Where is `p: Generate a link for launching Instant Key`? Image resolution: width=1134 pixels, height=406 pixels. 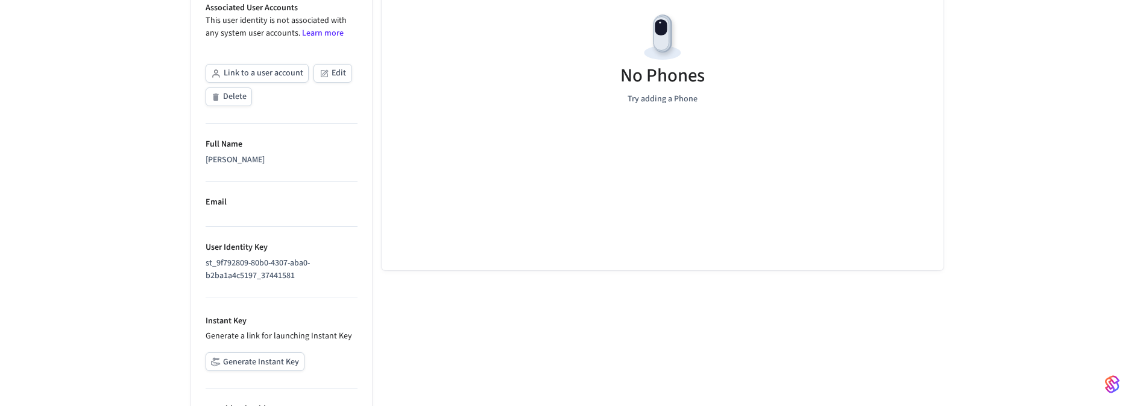 p: Generate a link for launching Instant Key is located at coordinates (282, 336).